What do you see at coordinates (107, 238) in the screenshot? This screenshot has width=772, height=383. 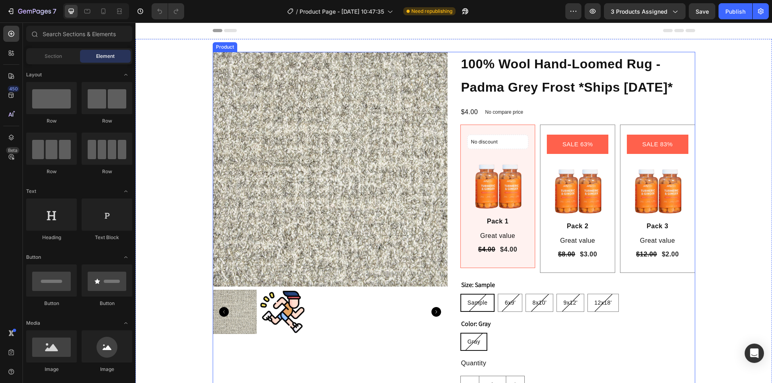 I see `div: Text Block` at bounding box center [107, 238].